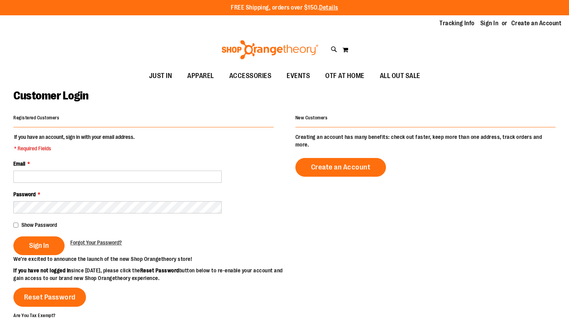 Image resolution: width=569 pixels, height=319 pixels. What do you see at coordinates (160, 270) in the screenshot?
I see `strong: Reset Password` at bounding box center [160, 270].